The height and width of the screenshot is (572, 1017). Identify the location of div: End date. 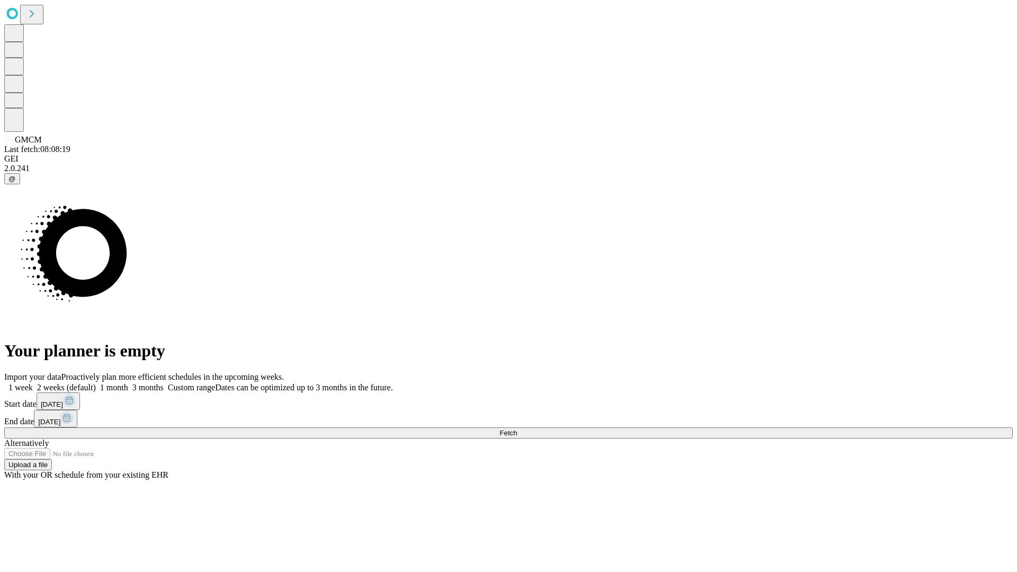
(509, 419).